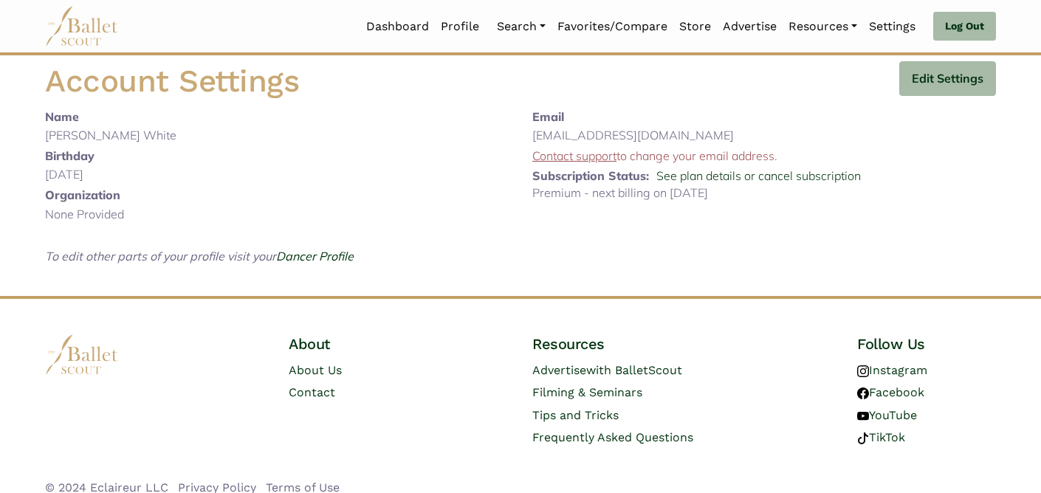 Image resolution: width=1041 pixels, height=493 pixels. Describe the element at coordinates (315, 370) in the screenshot. I see `a: About Us` at that location.